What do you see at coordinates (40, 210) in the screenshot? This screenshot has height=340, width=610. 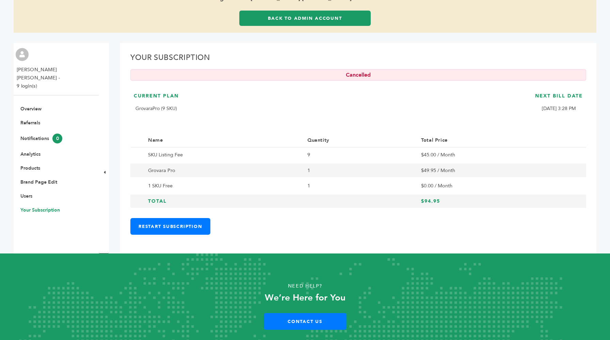 I see `a: Your Subscription` at bounding box center [40, 210].